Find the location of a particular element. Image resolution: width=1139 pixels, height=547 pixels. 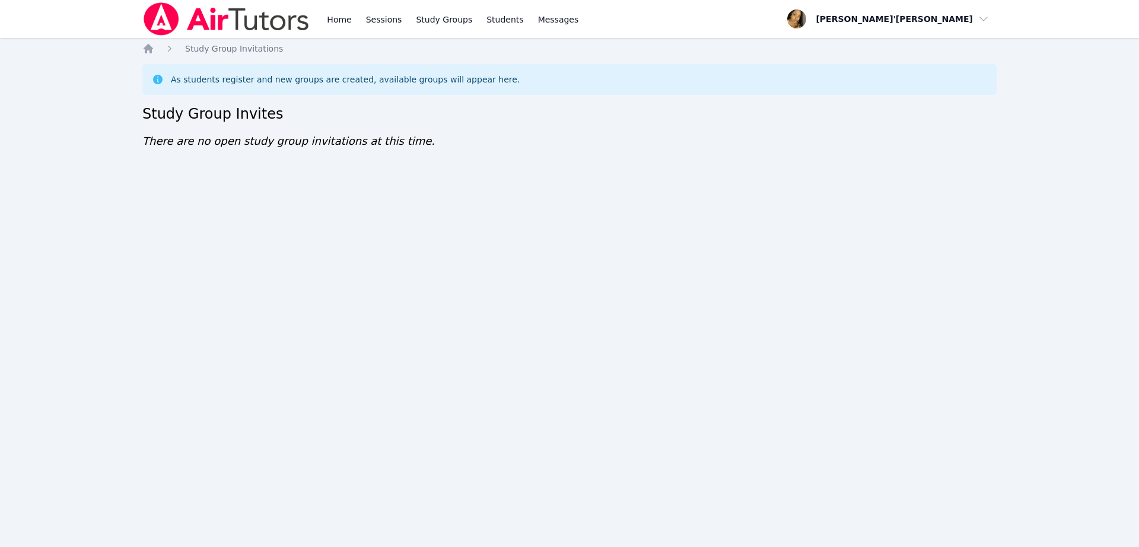

span: There are no open study group invitations at this time. is located at coordinates (288, 141).